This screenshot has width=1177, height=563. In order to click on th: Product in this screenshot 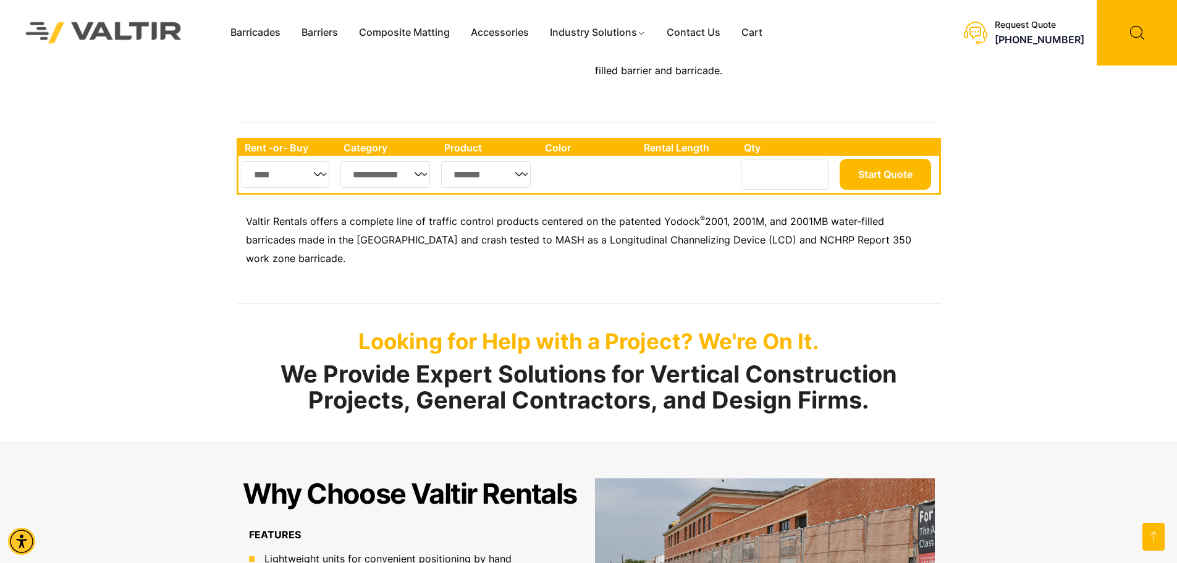, I will do `click(488, 148)`.